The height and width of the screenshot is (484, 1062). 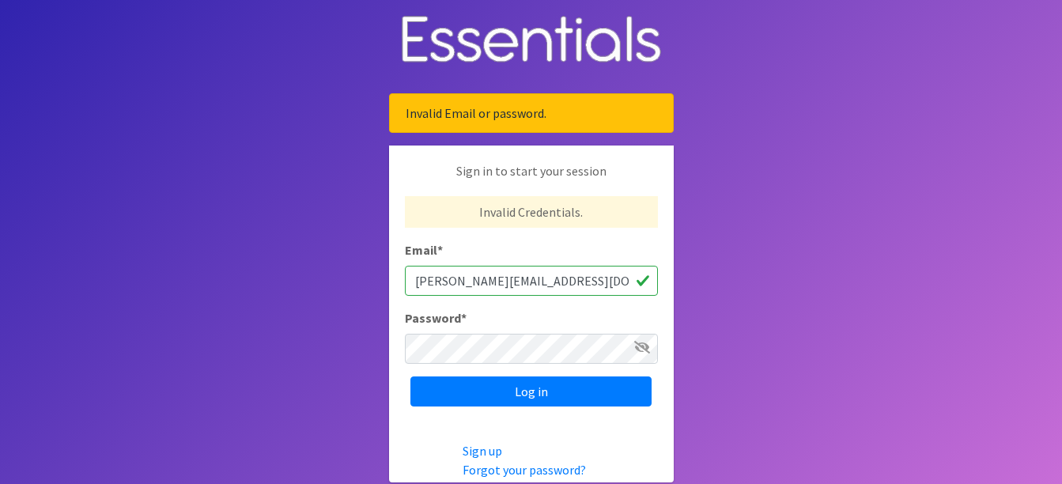 I want to click on p: Sign in to start your session, so click(x=532, y=179).